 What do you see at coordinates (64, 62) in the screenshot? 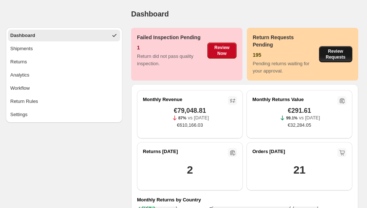
I see `button: Returns` at bounding box center [64, 62].